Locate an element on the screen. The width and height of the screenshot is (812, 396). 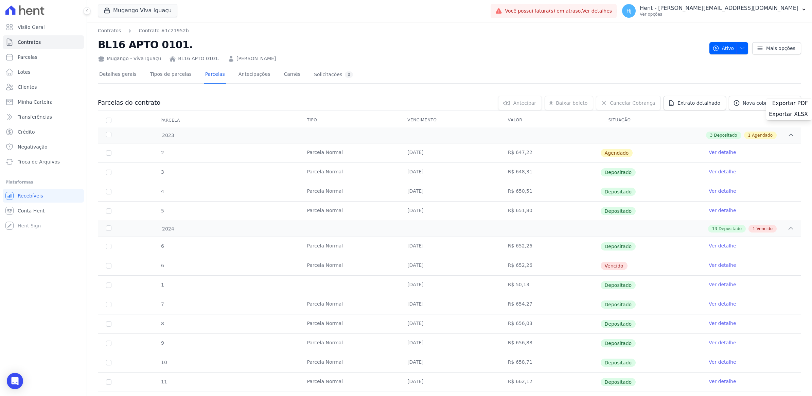
a: Detalhes gerais is located at coordinates (118, 75).